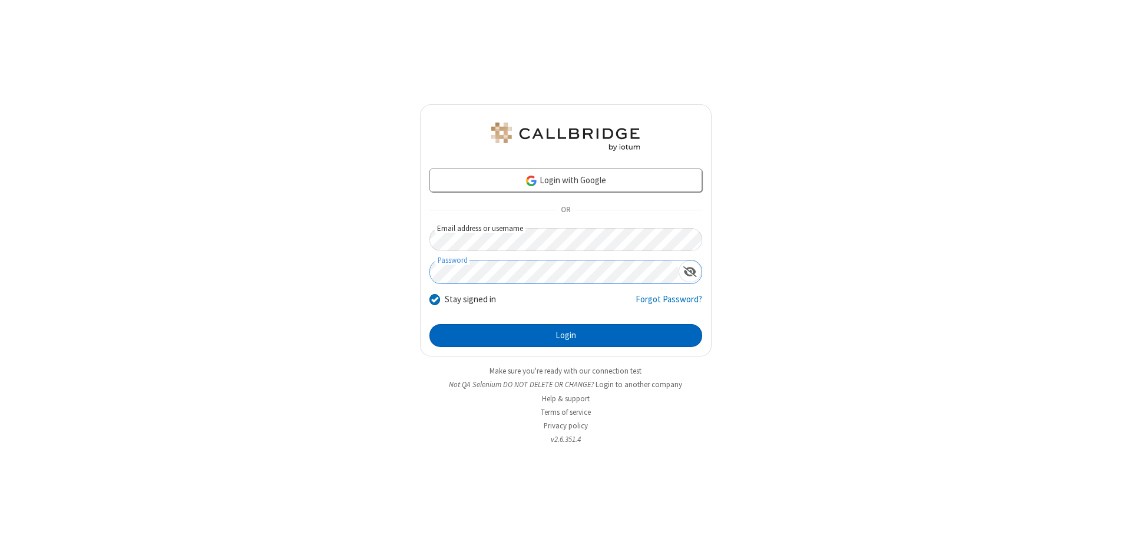 Image resolution: width=1131 pixels, height=558 pixels. Describe the element at coordinates (470, 299) in the screenshot. I see `label: Stay signed in` at that location.